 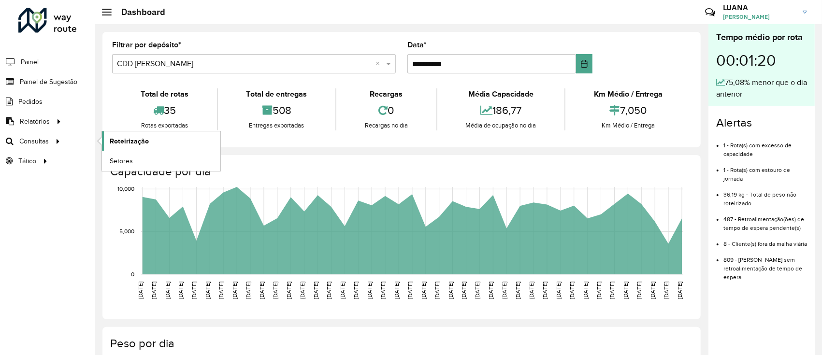 What do you see at coordinates (277, 110) in the screenshot?
I see `div: 508` at bounding box center [277, 110].